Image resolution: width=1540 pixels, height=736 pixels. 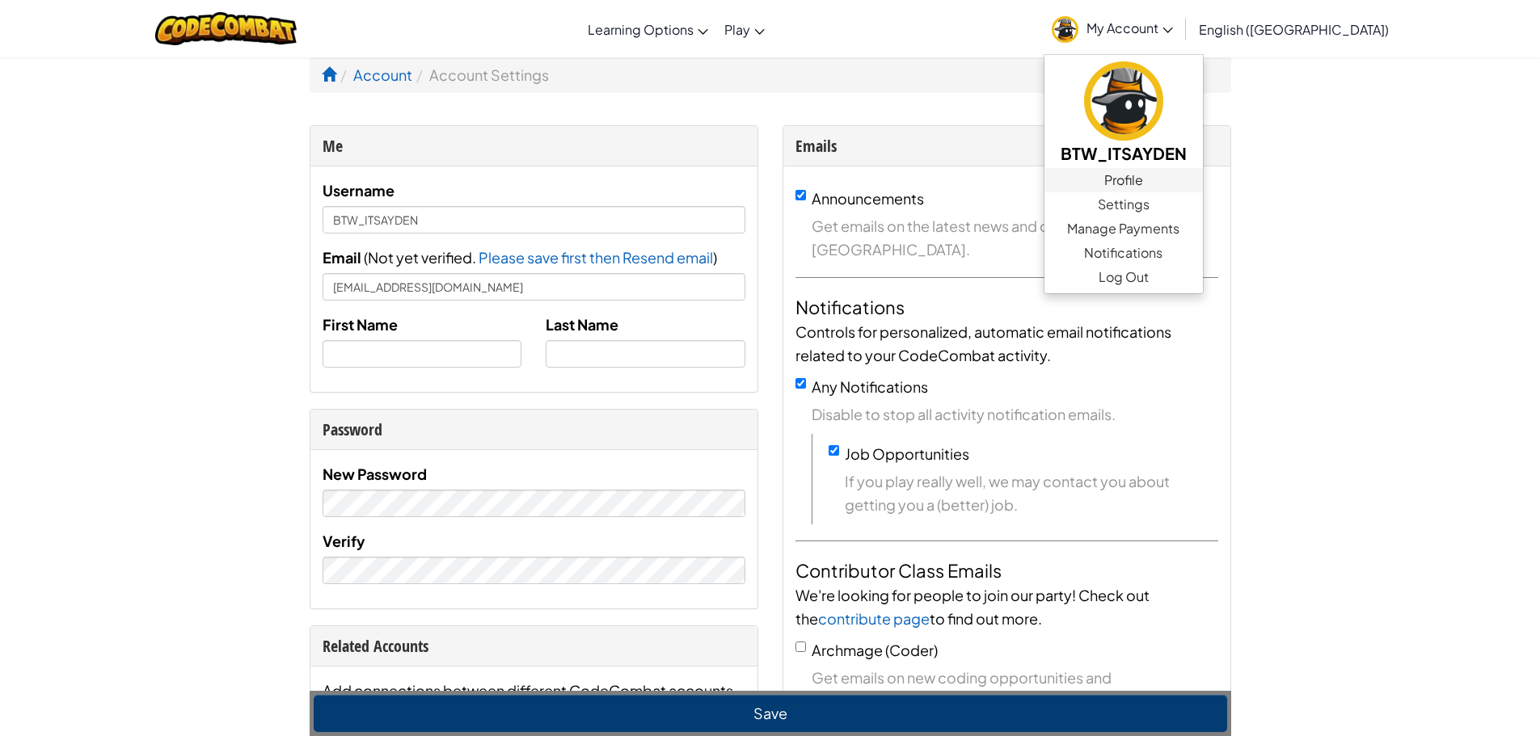 What do you see at coordinates (1129, 27) in the screenshot?
I see `span: My Account` at bounding box center [1129, 27].